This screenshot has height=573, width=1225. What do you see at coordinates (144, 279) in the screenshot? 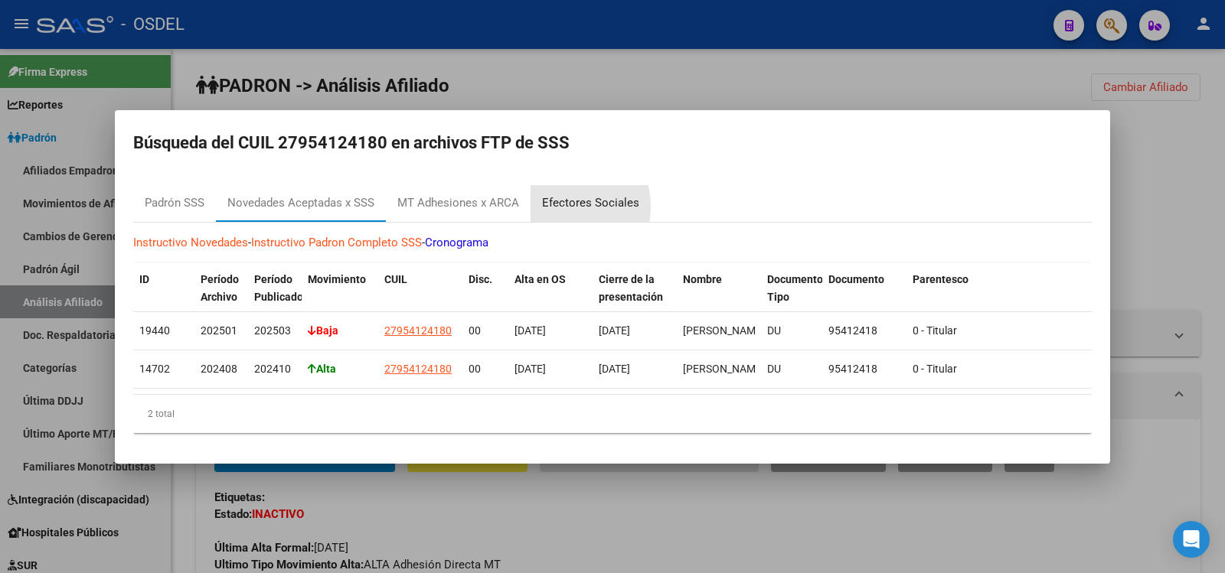
I see `span: ID` at bounding box center [144, 279].